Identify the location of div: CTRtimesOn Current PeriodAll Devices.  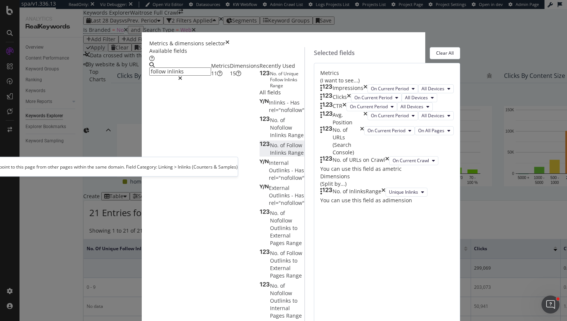
(387, 107).